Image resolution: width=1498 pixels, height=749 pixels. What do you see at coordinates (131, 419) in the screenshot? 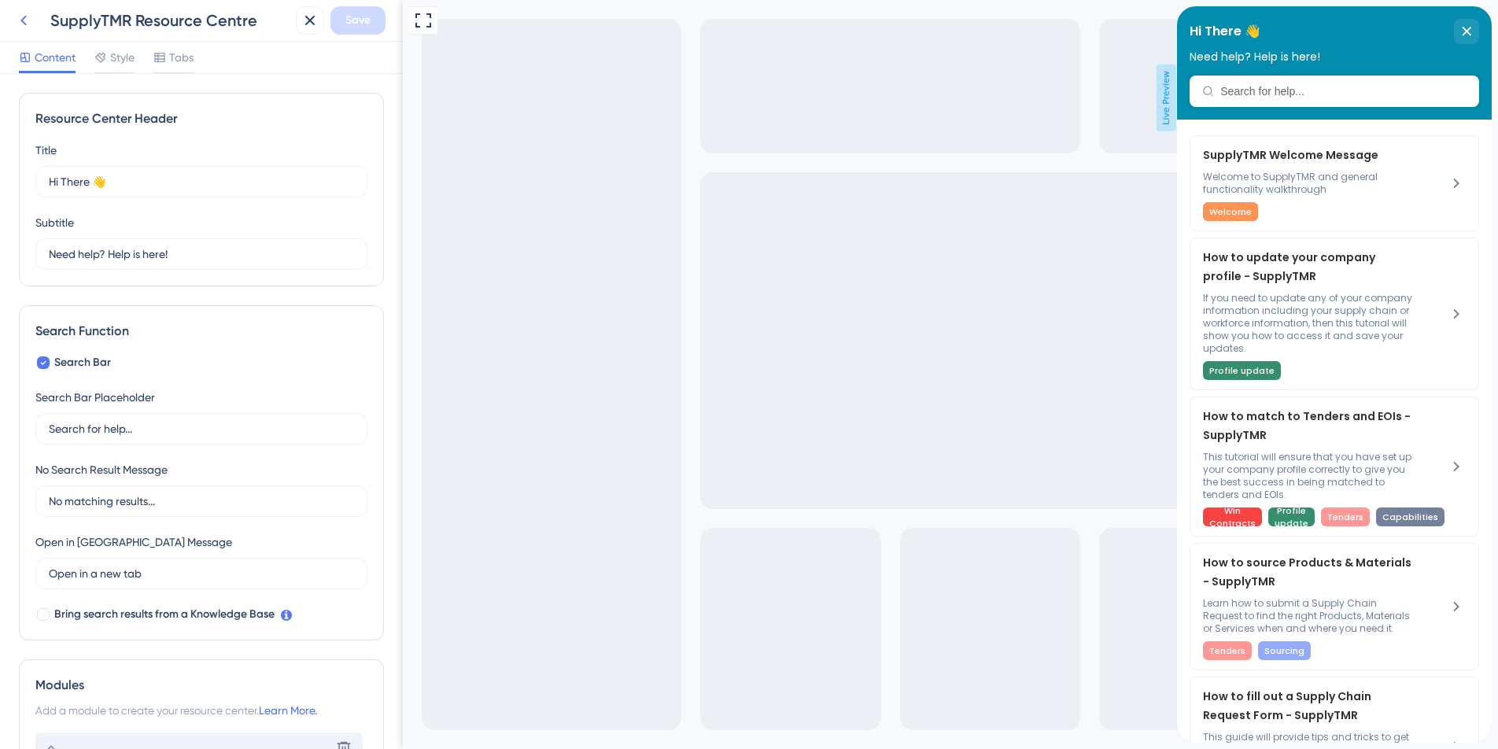
I see `span: How to match to Tenders and EOIs - SupplyTMR` at bounding box center [131, 419].